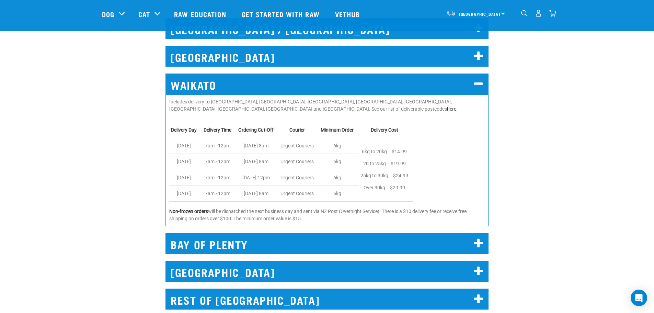 The height and width of the screenshot is (313, 654). Describe the element at coordinates (188, 211) in the screenshot. I see `strong: Non-frozen orders` at that location.